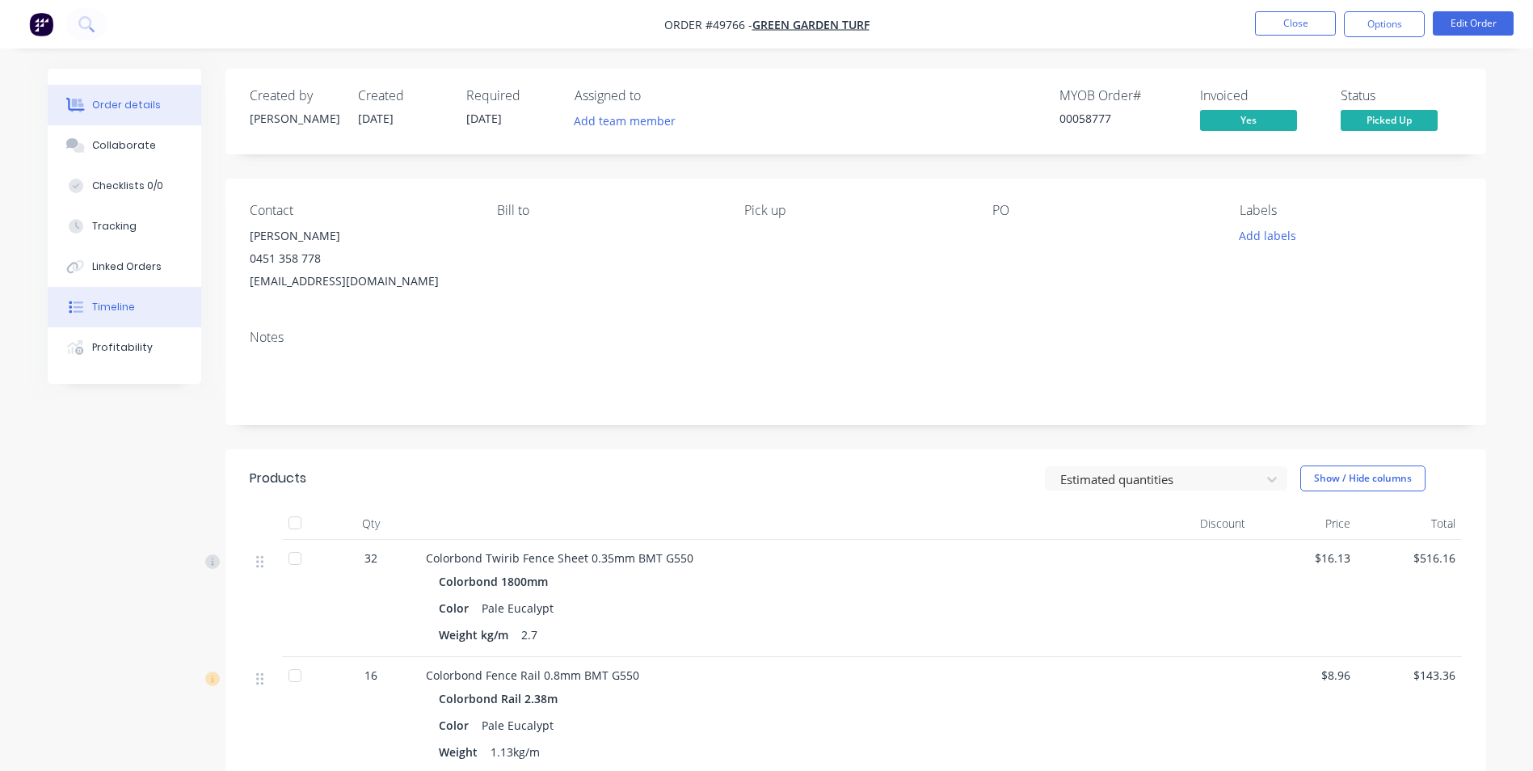 Image resolution: width=1533 pixels, height=771 pixels. Describe the element at coordinates (113, 307) in the screenshot. I see `div: Timeline` at that location.